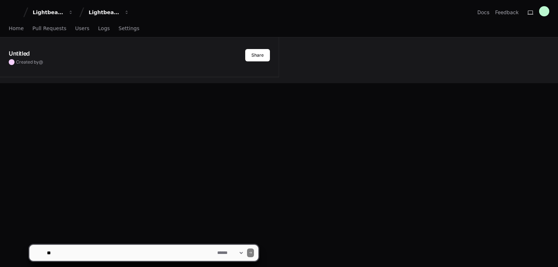 The height and width of the screenshot is (267, 558). I want to click on div: Lightbeam Health, so click(48, 12).